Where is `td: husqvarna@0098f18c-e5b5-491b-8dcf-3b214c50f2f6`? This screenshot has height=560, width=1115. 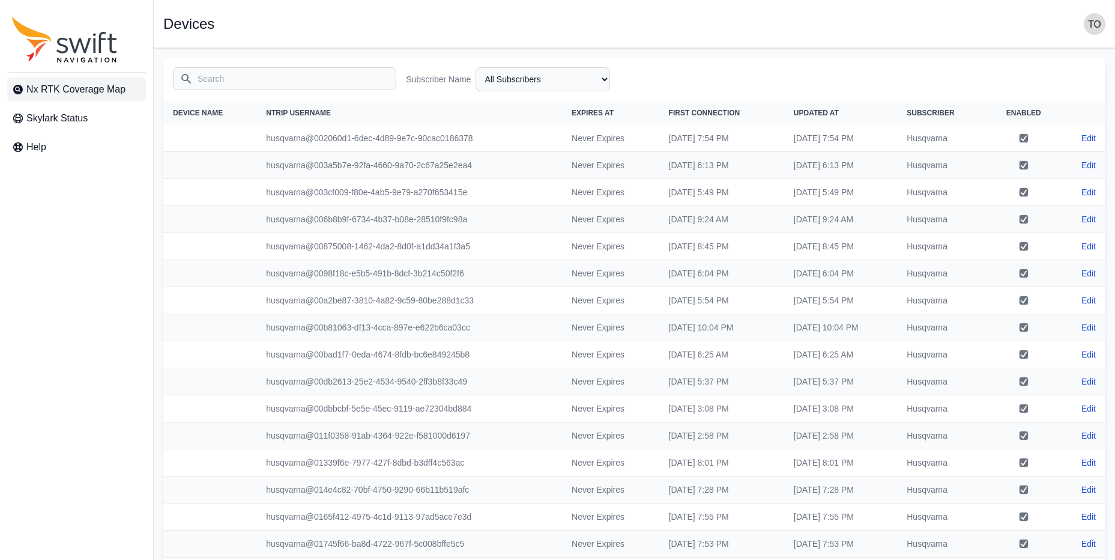
td: husqvarna@0098f18c-e5b5-491b-8dcf-3b214c50f2f6 is located at coordinates (409, 273).